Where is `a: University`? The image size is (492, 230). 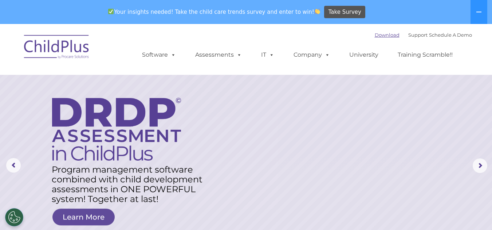
a: University is located at coordinates (364, 55).